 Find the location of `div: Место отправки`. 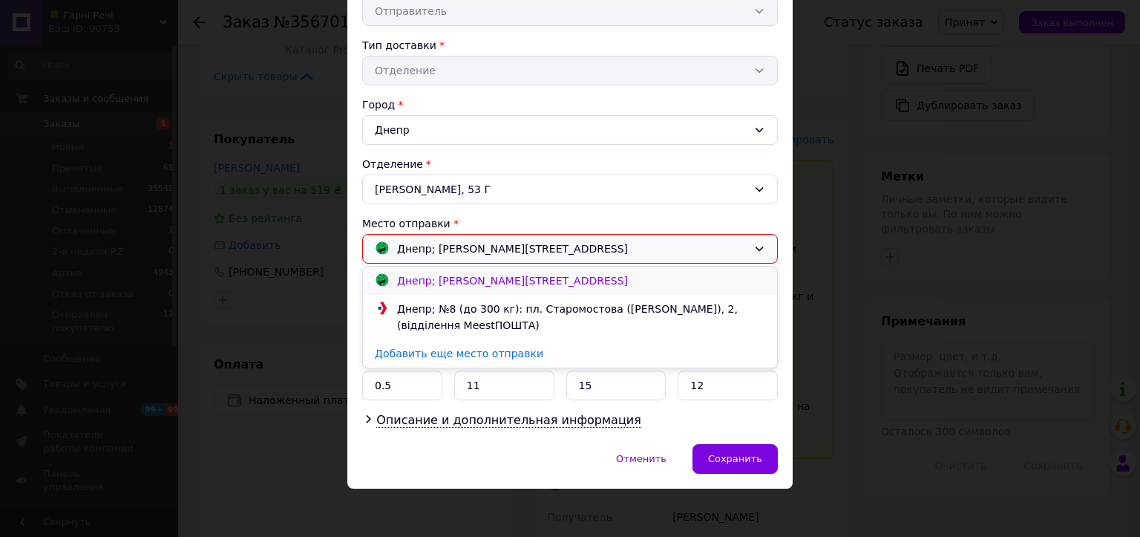

div: Место отправки is located at coordinates (570, 223).